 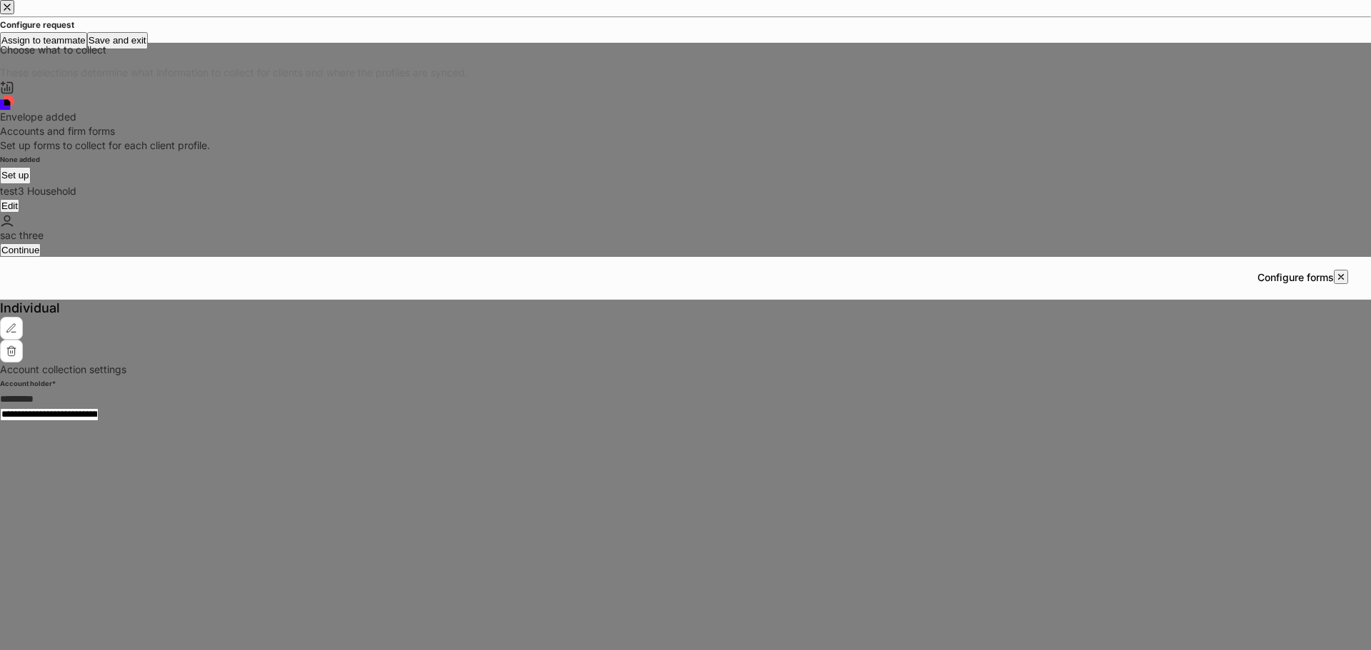 I want to click on div: Edit, so click(x=9, y=206).